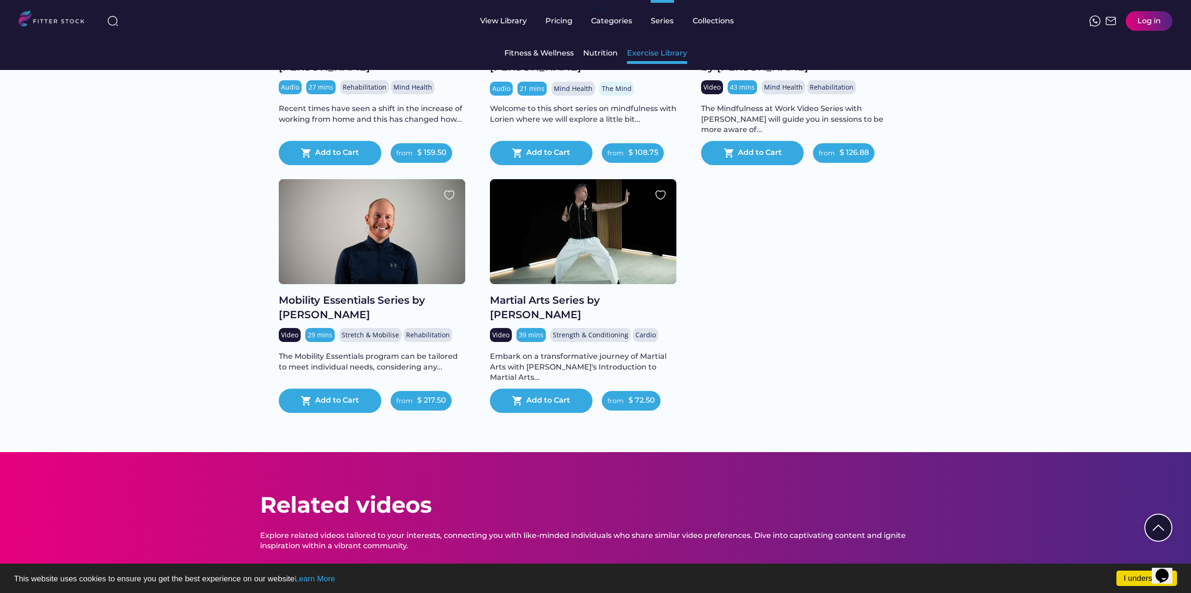 The width and height of the screenshot is (1191, 593). I want to click on a: Learn More, so click(315, 578).